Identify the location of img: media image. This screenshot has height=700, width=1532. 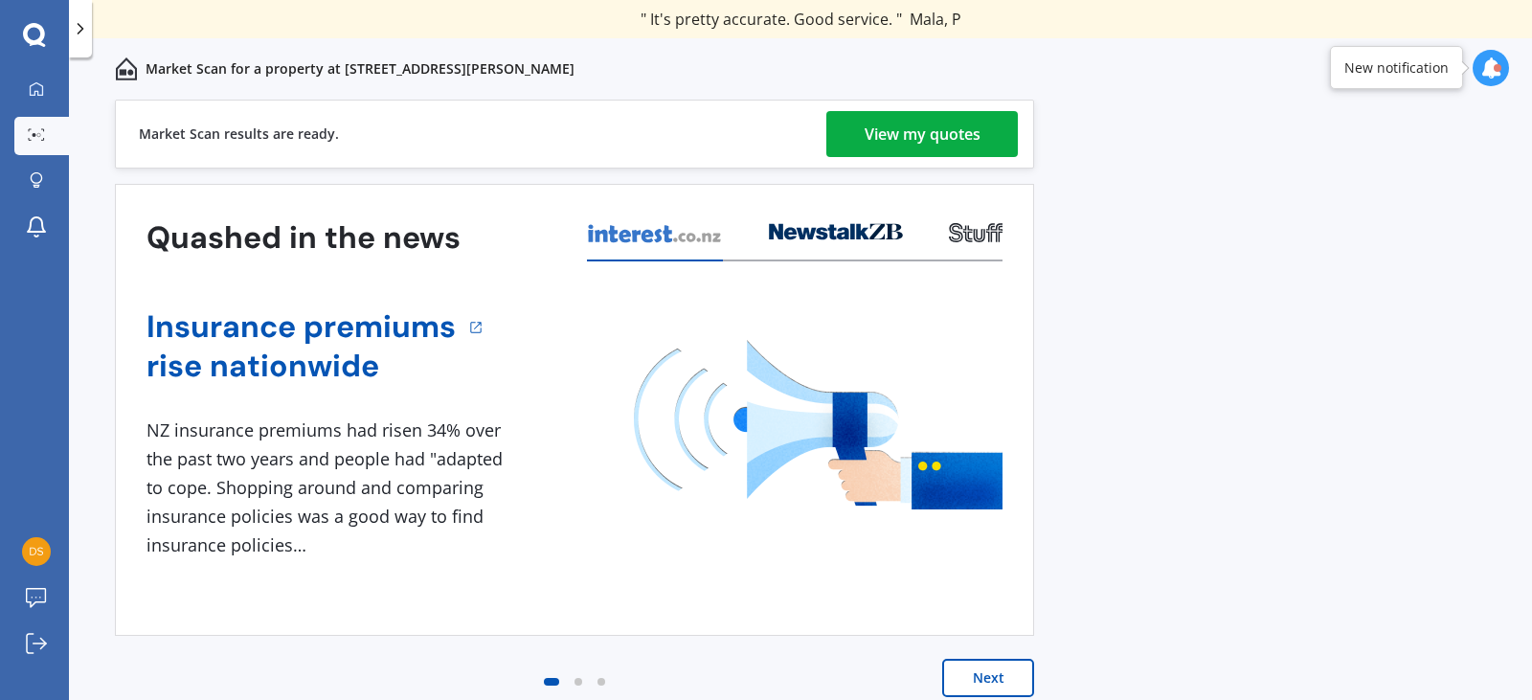
(818, 424).